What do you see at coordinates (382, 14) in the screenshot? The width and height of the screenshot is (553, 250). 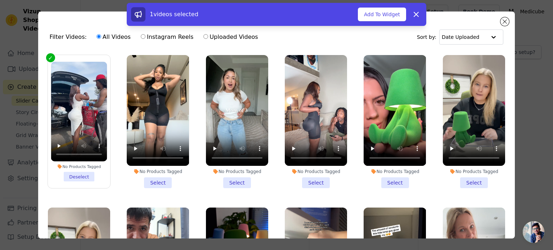 I see `button: Add To Widget` at bounding box center [382, 14].